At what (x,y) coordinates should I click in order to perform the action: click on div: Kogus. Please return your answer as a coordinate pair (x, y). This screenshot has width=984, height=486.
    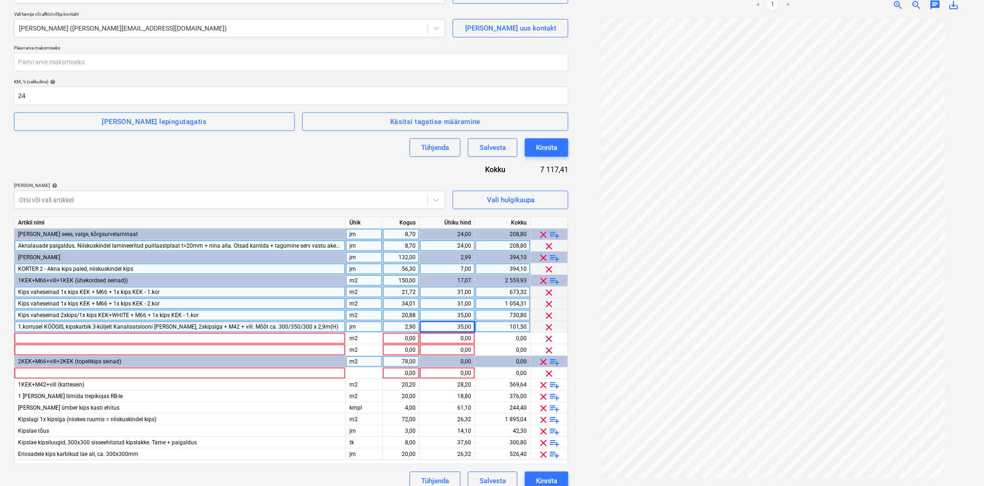
    Looking at the image, I should click on (401, 223).